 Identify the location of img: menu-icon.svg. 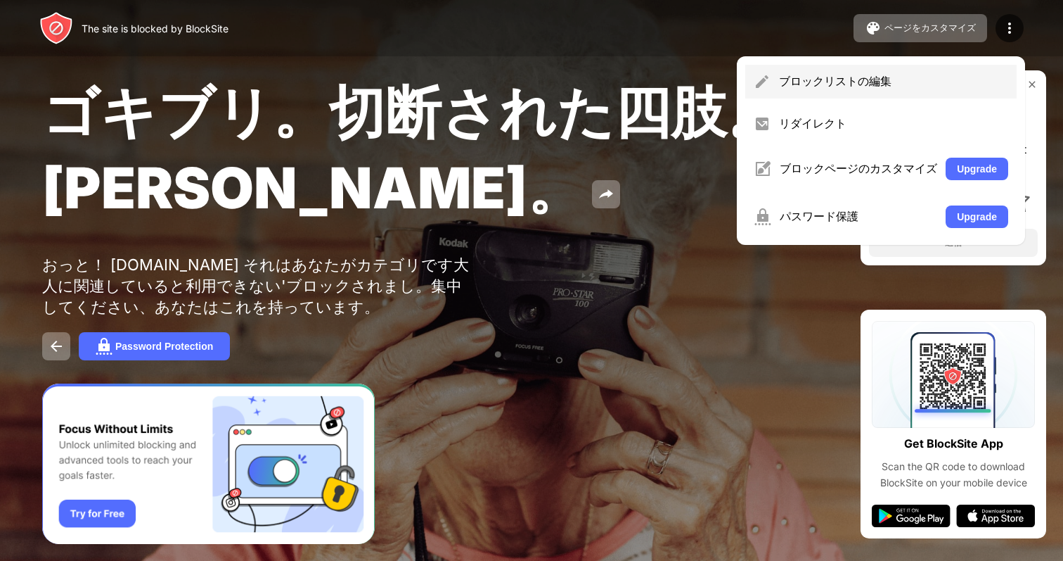
(1010, 28).